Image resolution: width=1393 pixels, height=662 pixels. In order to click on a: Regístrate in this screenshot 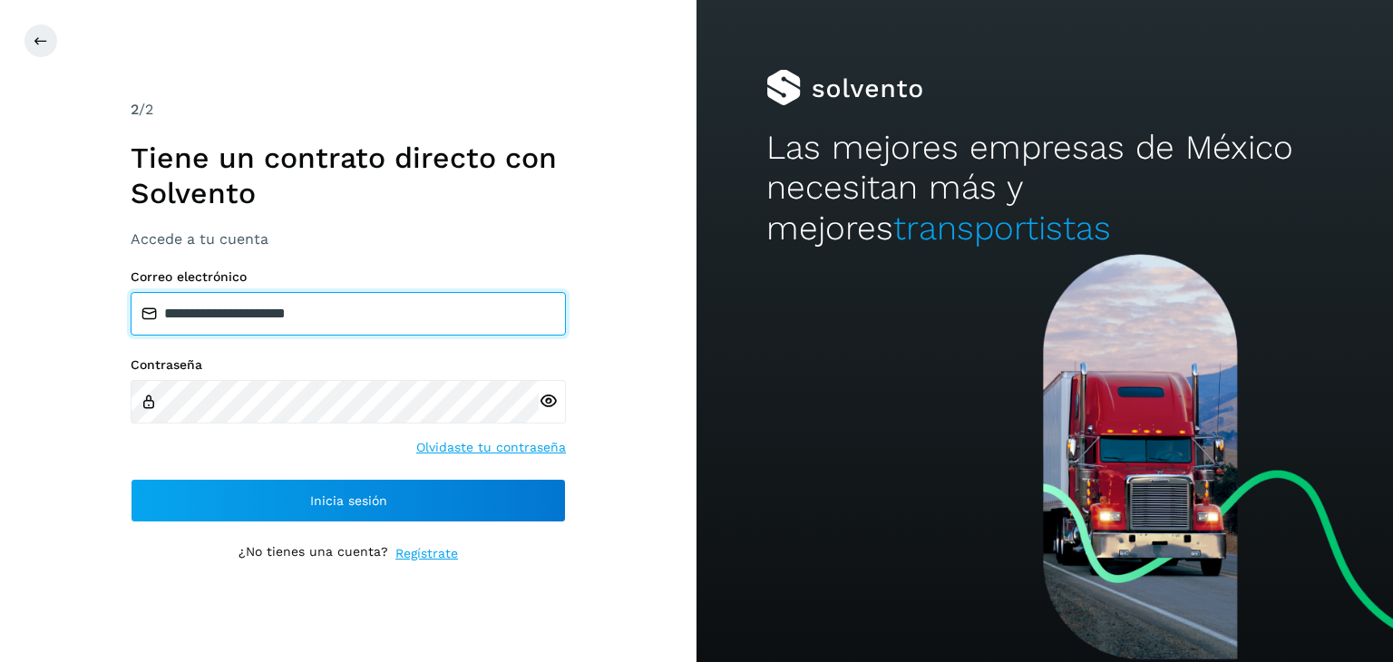, I will do `click(426, 553)`.